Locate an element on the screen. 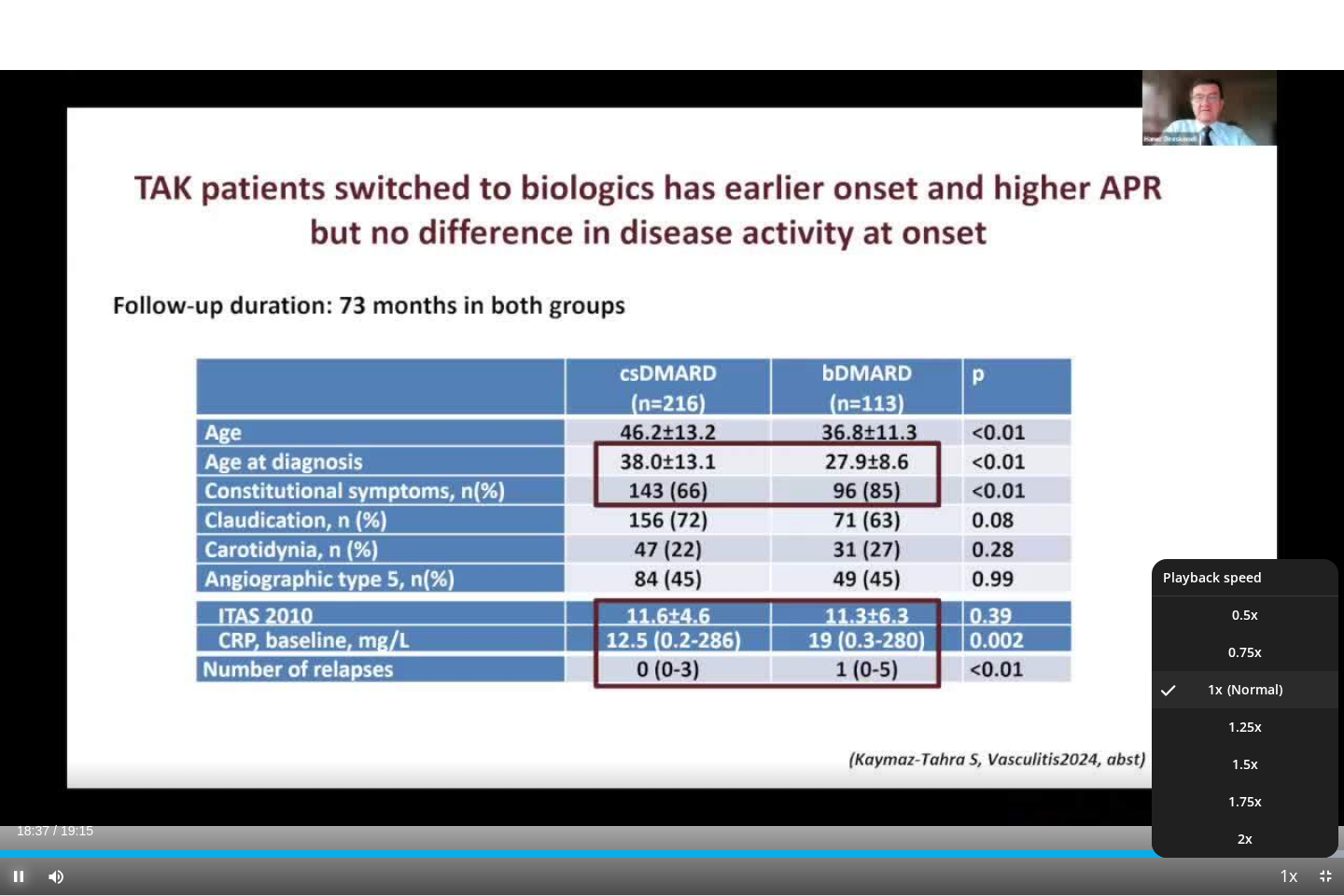  button: Mute is located at coordinates (56, 876).